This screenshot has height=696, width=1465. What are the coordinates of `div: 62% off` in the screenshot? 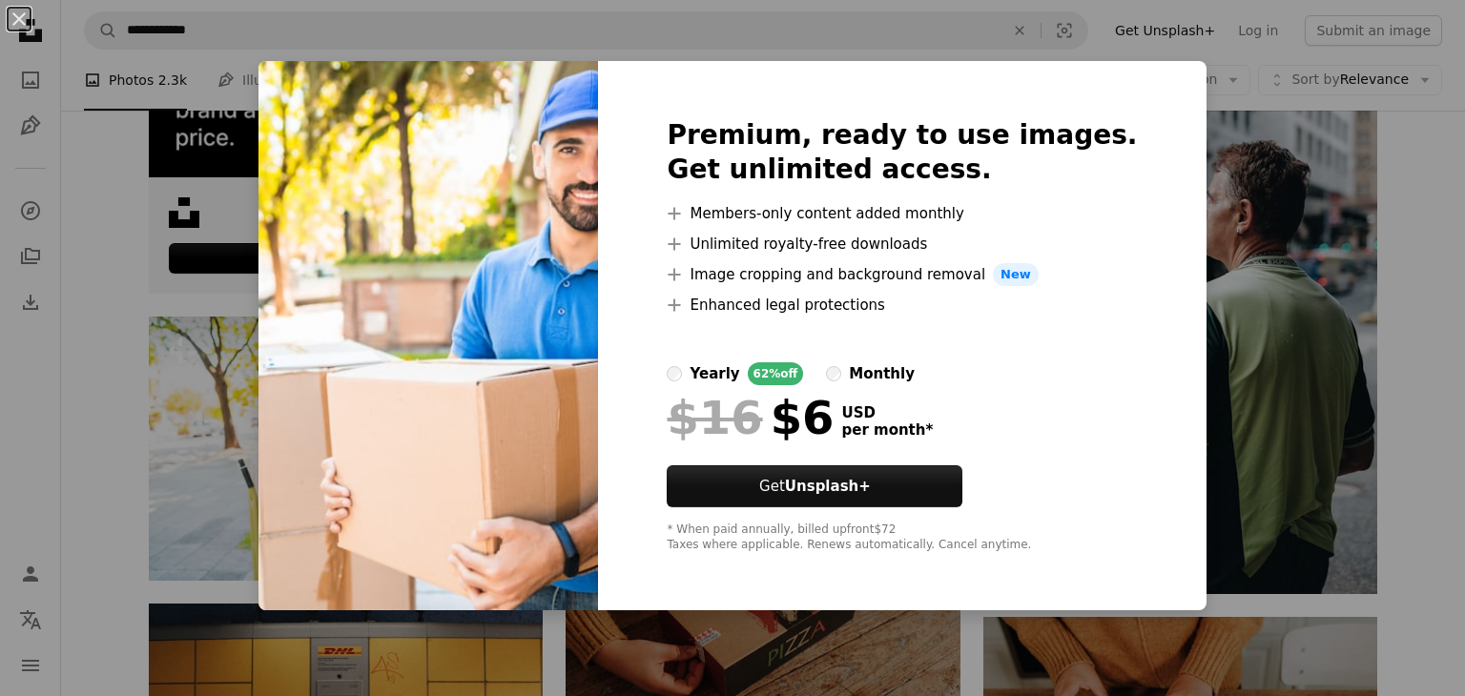 It's located at (776, 374).